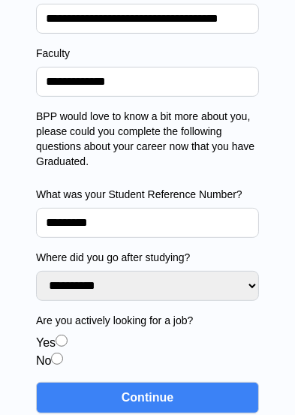 Image resolution: width=295 pixels, height=415 pixels. What do you see at coordinates (46, 342) in the screenshot?
I see `label: Yes` at bounding box center [46, 342].